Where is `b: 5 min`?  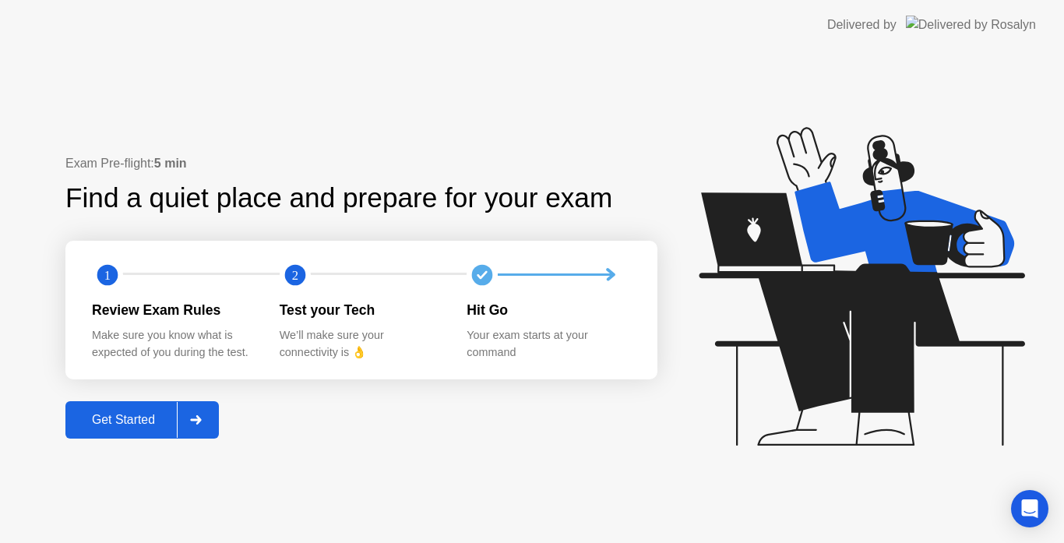 b: 5 min is located at coordinates (171, 163).